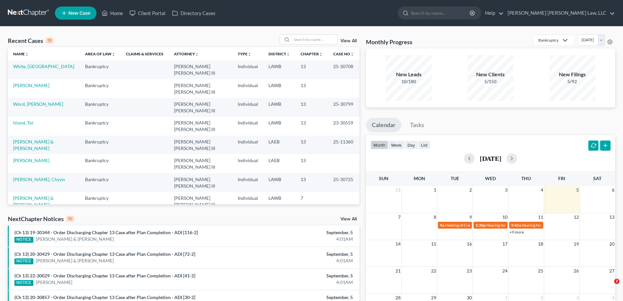 The width and height of the screenshot is (623, 301). What do you see at coordinates (549, 40) in the screenshot?
I see `div: Bankruptcy` at bounding box center [549, 40].